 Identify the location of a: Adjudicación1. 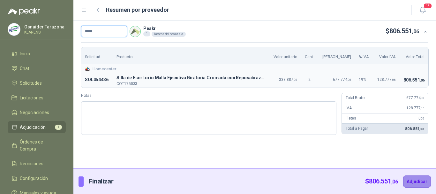
(37, 127).